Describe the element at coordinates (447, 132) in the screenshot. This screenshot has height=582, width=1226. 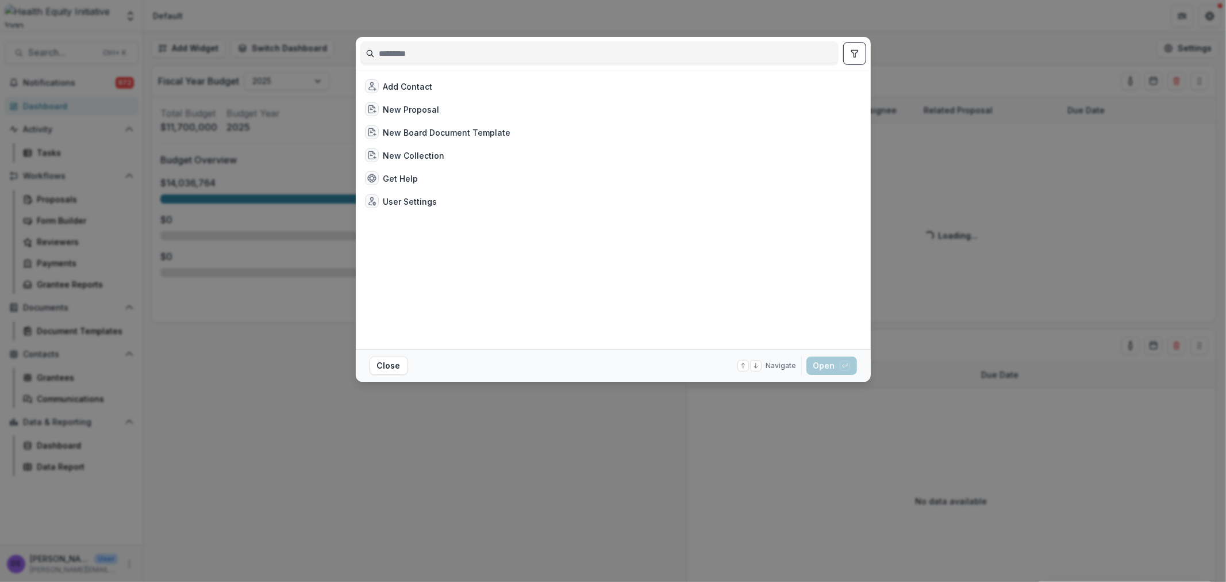
I see `div: New Board Document Template` at that location.